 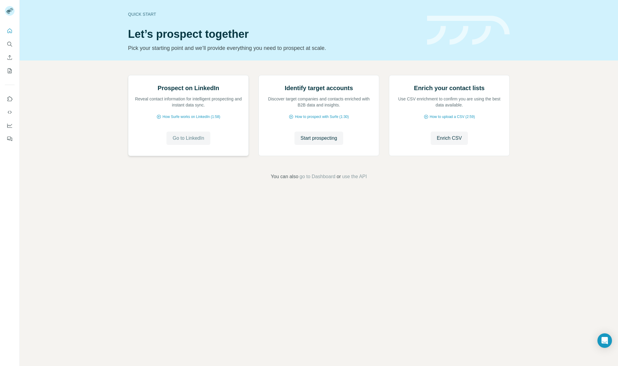 What do you see at coordinates (319, 138) in the screenshot?
I see `span: Start prospecting` at bounding box center [319, 138].